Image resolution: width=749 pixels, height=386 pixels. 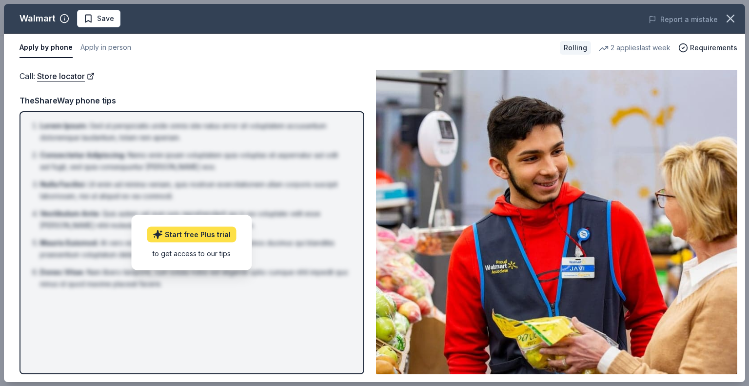 What do you see at coordinates (69, 242) in the screenshot?
I see `span: Mauris Euismod :` at bounding box center [69, 242].